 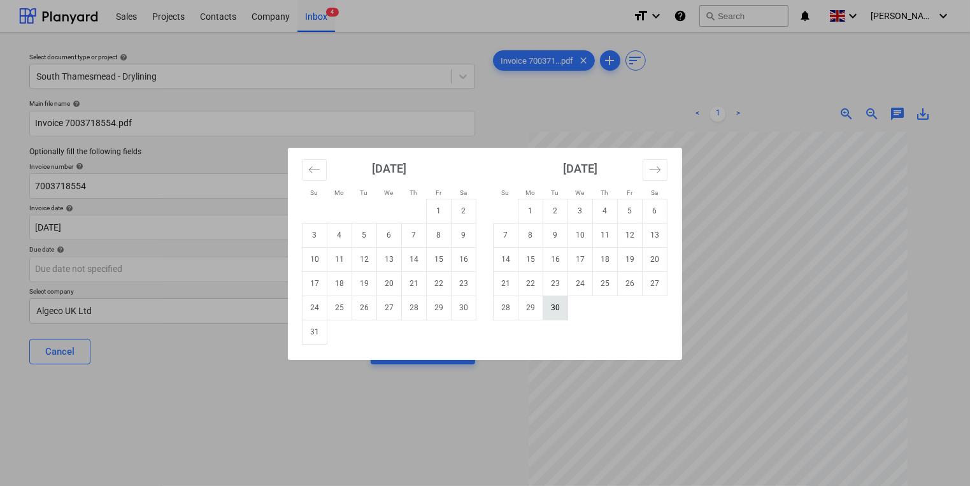 I want to click on td: Friday, August 1, 2025, so click(x=439, y=211).